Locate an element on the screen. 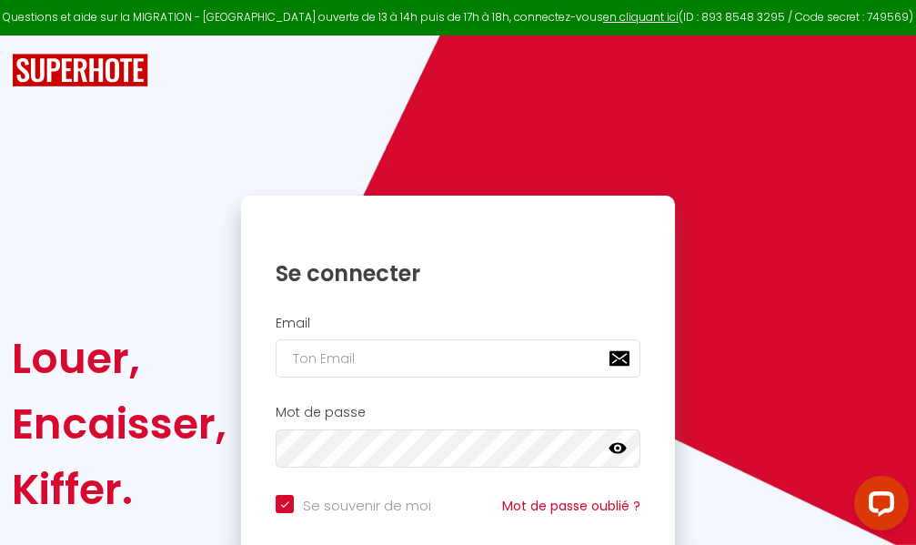  img: SuperHote logo is located at coordinates (80, 70).